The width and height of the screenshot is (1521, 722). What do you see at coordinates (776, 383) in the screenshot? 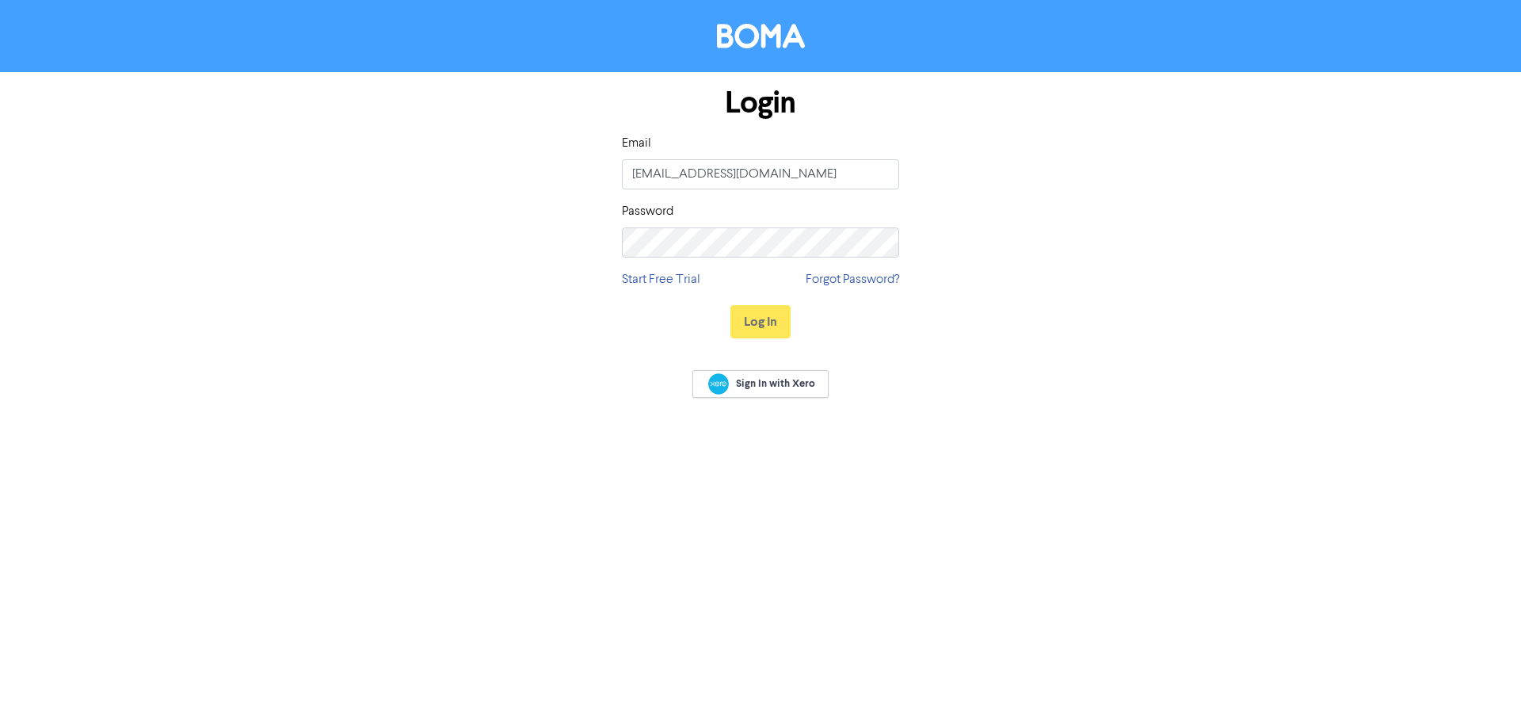
I see `span: Sign In with Xero` at bounding box center [776, 383].